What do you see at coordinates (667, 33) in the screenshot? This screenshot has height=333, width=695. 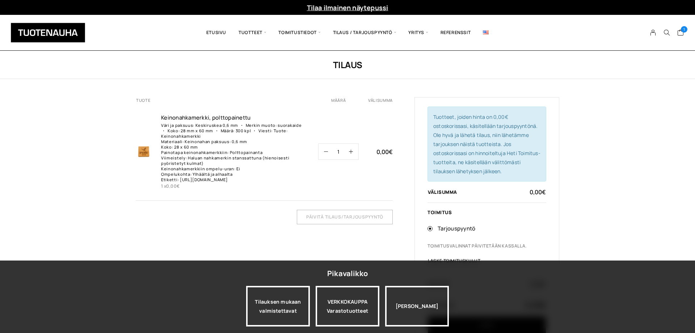 I see `button: Search` at bounding box center [667, 33].